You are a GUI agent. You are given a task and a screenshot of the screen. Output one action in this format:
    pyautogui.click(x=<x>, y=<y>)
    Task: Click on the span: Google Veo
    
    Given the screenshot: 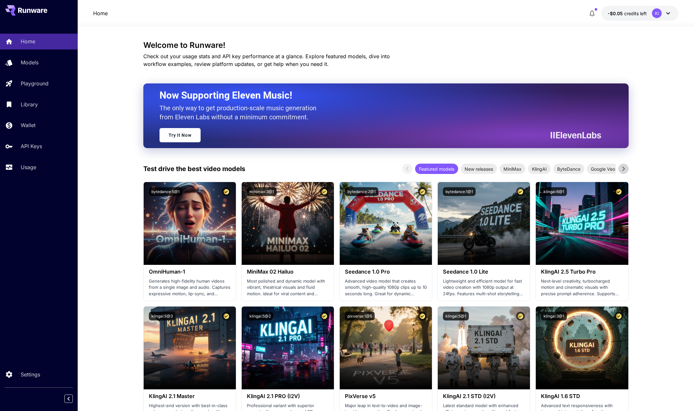 What is the action you would take?
    pyautogui.click(x=603, y=169)
    